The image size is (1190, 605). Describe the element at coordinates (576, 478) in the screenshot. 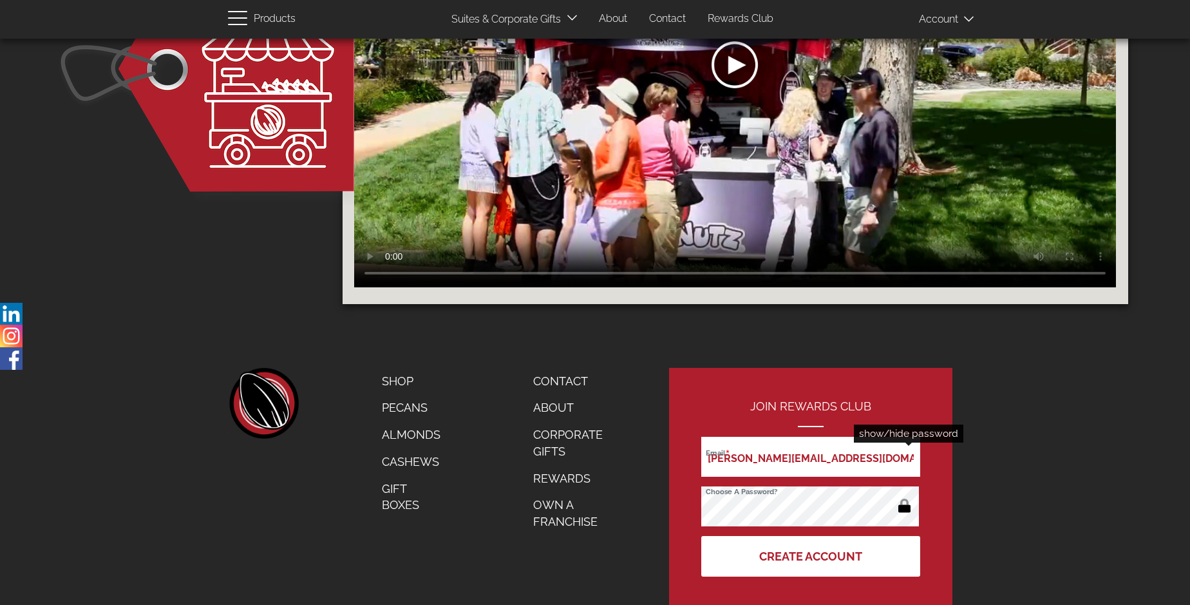

I see `a: Rewards` at that location.